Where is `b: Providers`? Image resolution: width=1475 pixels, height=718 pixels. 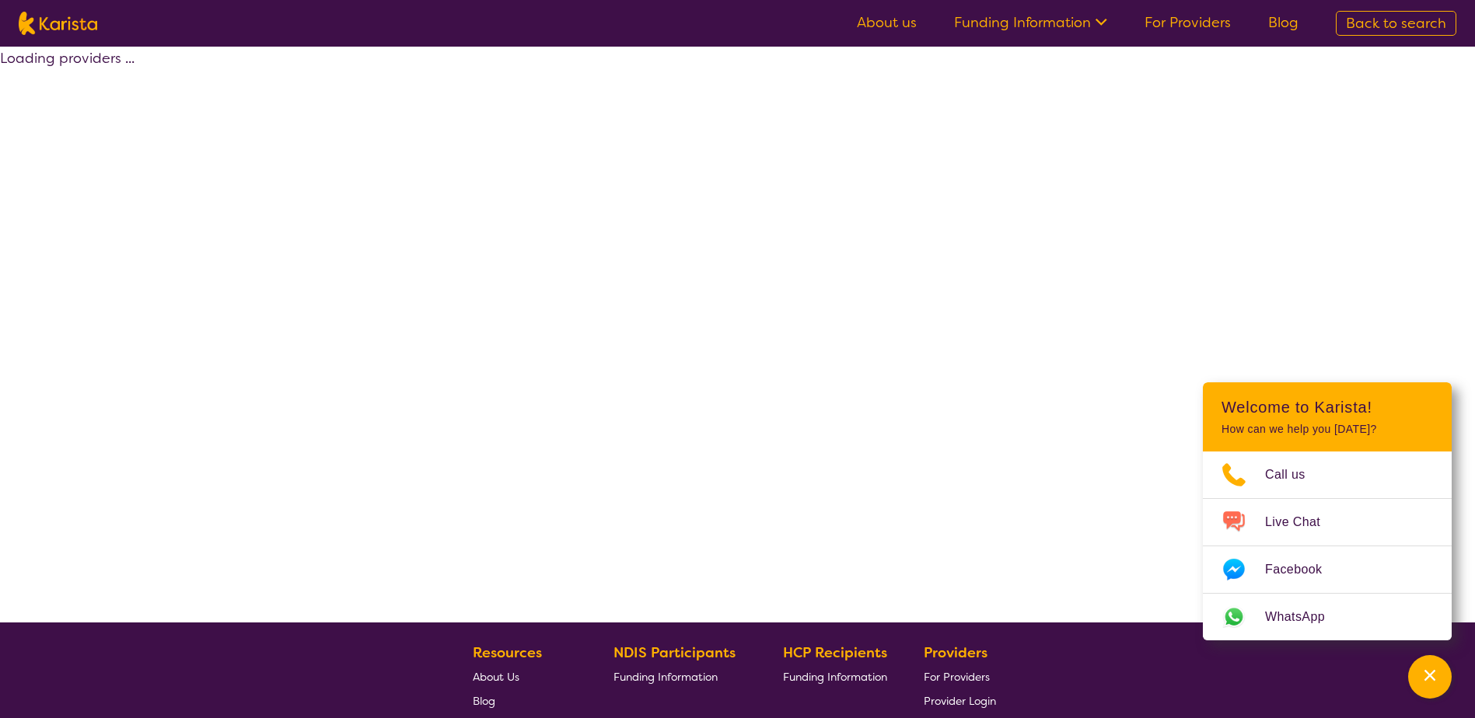 b: Providers is located at coordinates (955, 653).